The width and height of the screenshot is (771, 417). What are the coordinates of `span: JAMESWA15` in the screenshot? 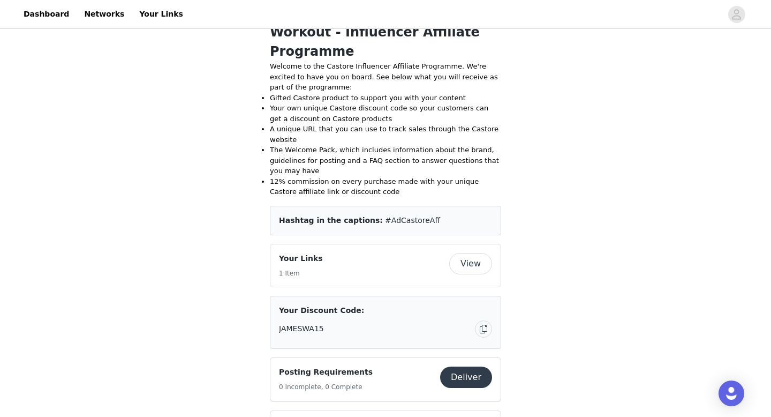 It's located at (302, 328).